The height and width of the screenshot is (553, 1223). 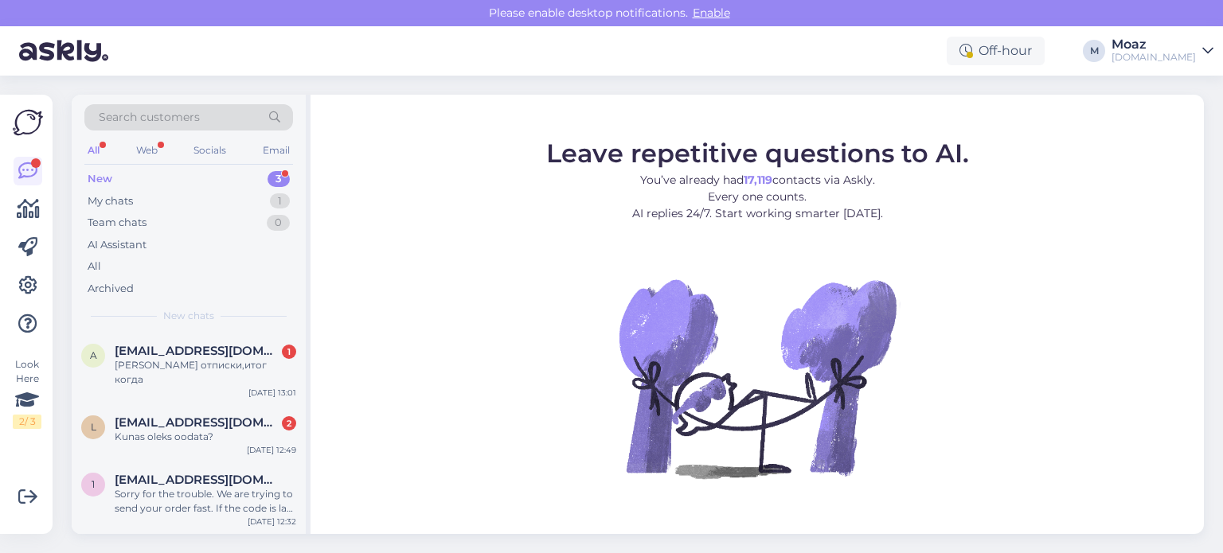 What do you see at coordinates (289, 424) in the screenshot?
I see `div: 2` at bounding box center [289, 424].